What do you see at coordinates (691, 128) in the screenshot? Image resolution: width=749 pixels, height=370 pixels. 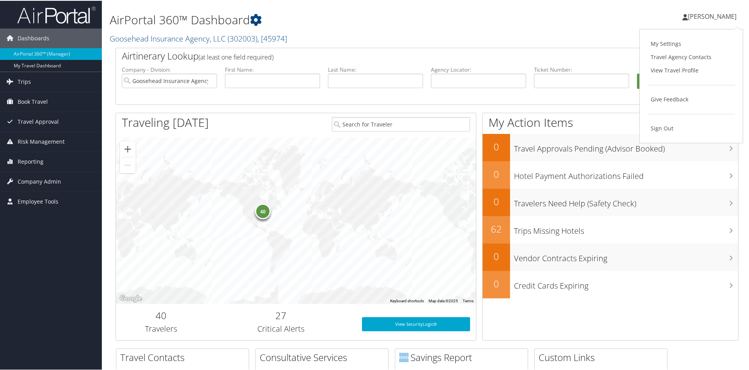 I see `a: Sign Out` at bounding box center [691, 128].